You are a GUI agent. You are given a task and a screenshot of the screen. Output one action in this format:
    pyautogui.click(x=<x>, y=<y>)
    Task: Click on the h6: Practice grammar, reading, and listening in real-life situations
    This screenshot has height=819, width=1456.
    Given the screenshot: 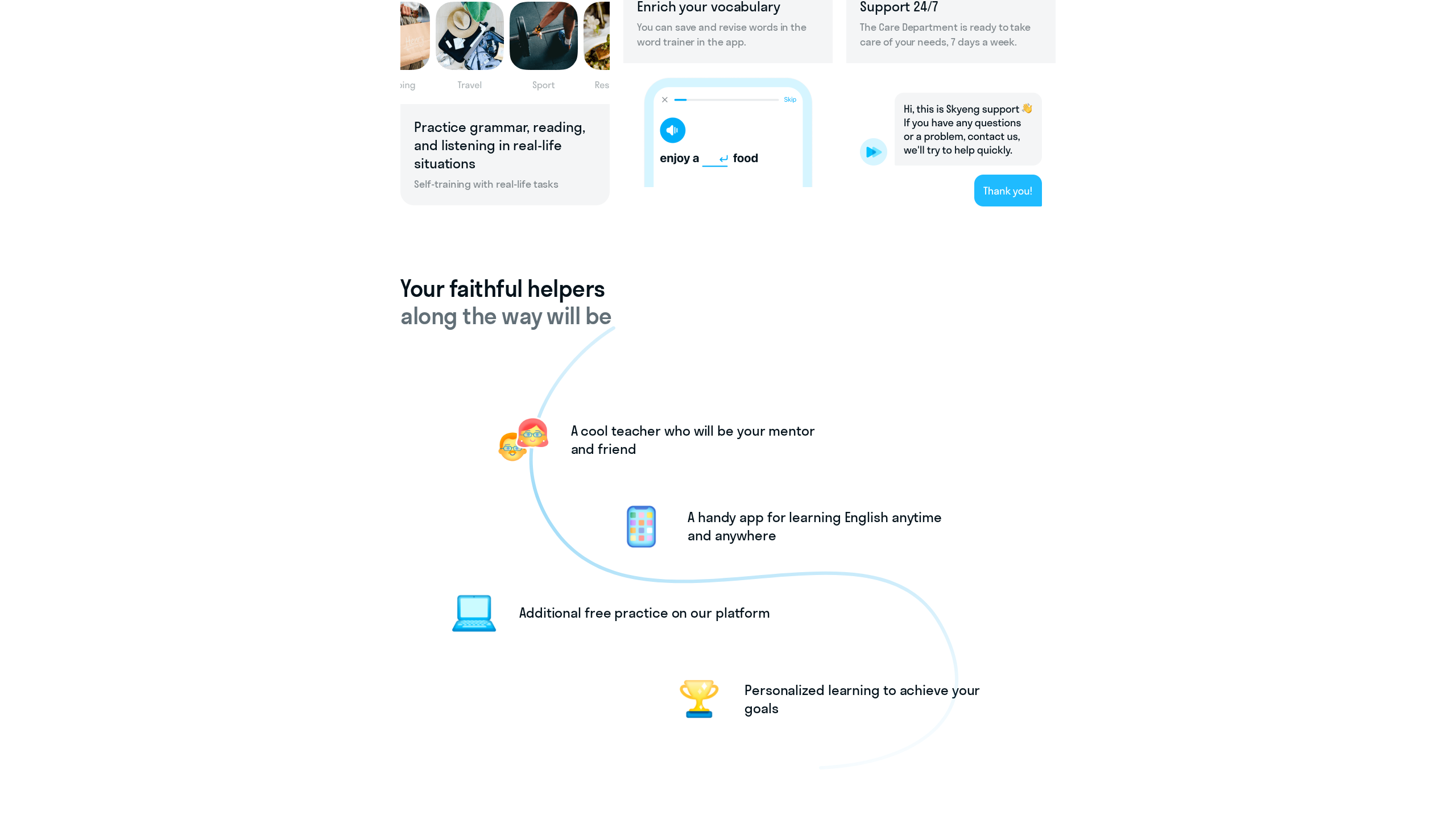 What is the action you would take?
    pyautogui.click(x=505, y=145)
    